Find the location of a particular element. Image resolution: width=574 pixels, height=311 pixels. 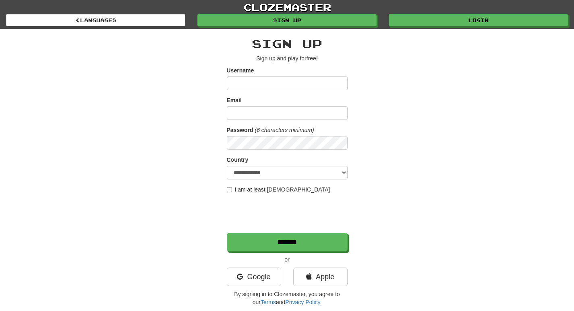

a: Languages is located at coordinates (95, 20).